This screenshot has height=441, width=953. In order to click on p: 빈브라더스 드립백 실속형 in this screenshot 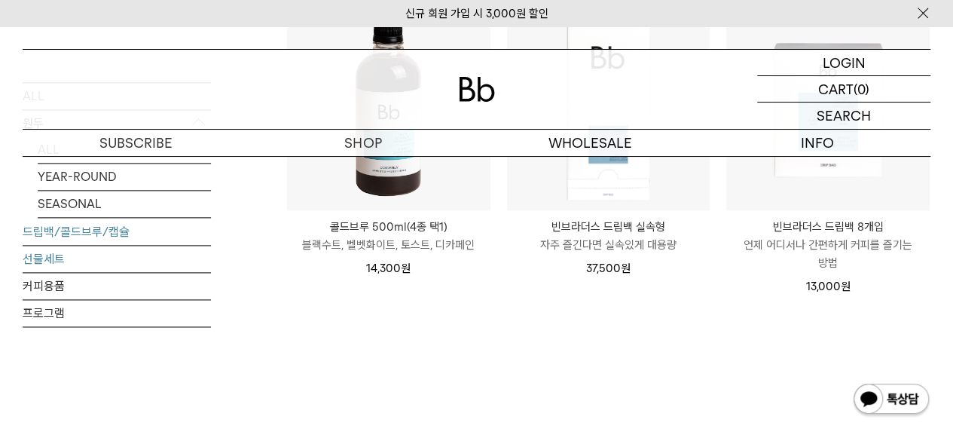, I will do `click(609, 227)`.